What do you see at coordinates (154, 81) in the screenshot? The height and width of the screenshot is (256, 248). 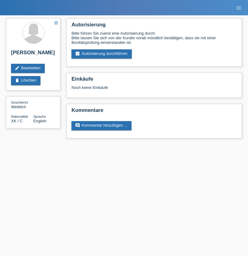 I see `h2: Einkäufe` at bounding box center [154, 81].